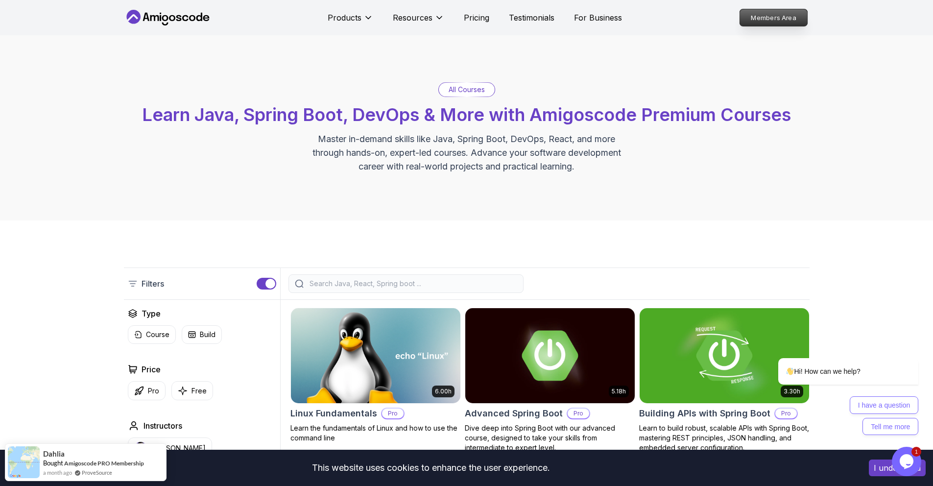 This screenshot has height=486, width=933. I want to click on button: Tell me more, so click(143, 157).